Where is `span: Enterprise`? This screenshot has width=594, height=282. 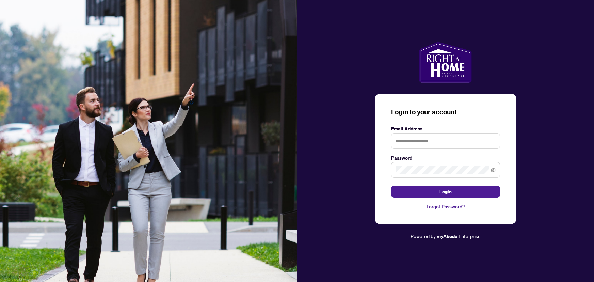
span: Enterprise is located at coordinates (469, 236).